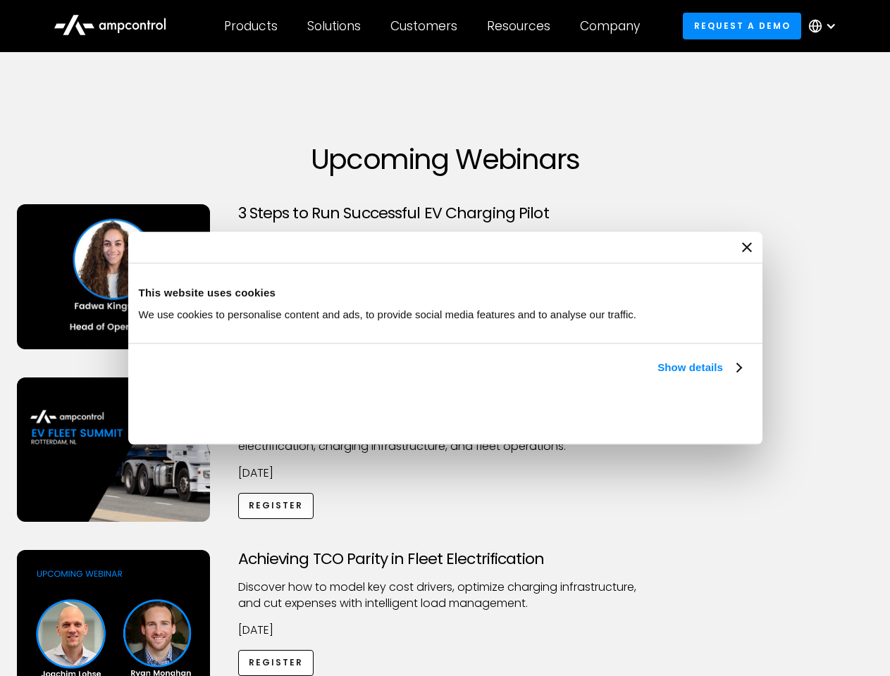 The width and height of the screenshot is (890, 676). Describe the element at coordinates (609, 26) in the screenshot. I see `div: Company` at that location.